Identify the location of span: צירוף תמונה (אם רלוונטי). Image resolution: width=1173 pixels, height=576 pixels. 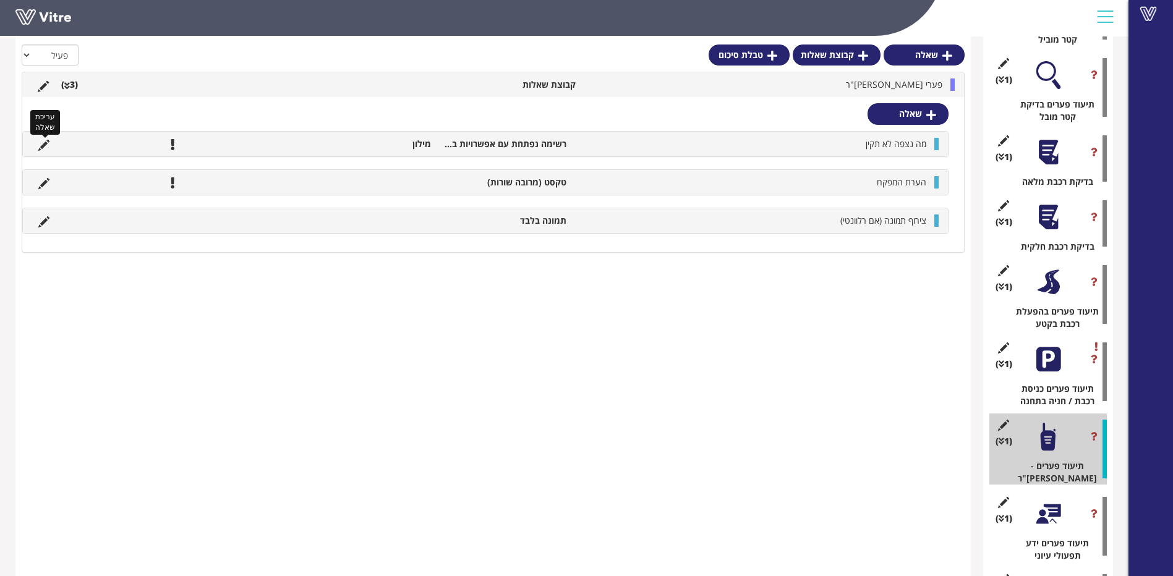
(883, 220).